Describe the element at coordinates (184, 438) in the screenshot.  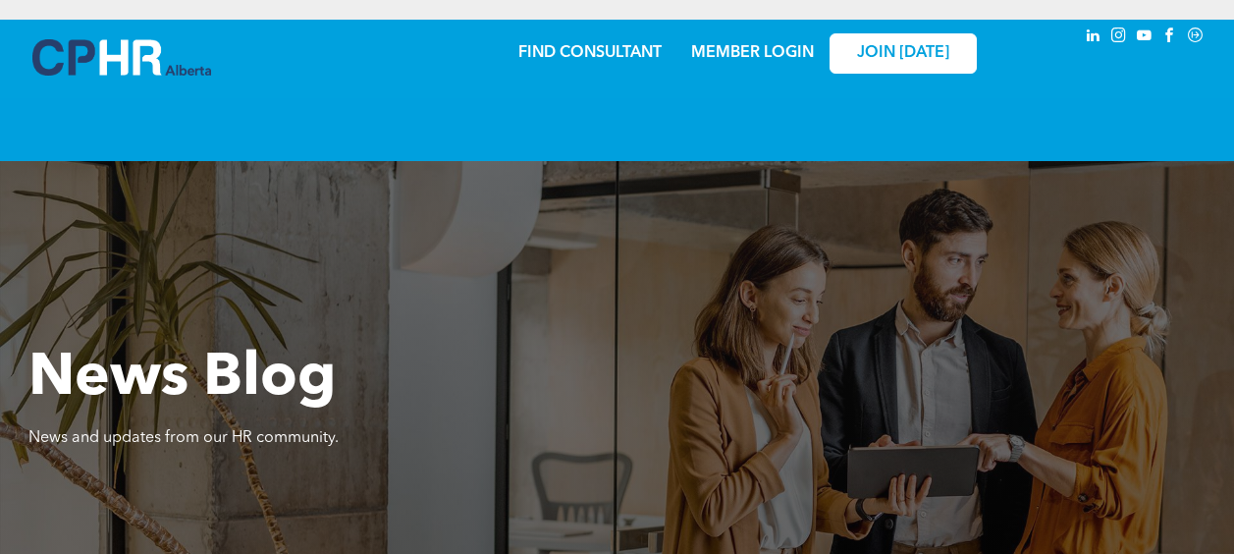
I see `span: News and updates from our HR community.` at that location.